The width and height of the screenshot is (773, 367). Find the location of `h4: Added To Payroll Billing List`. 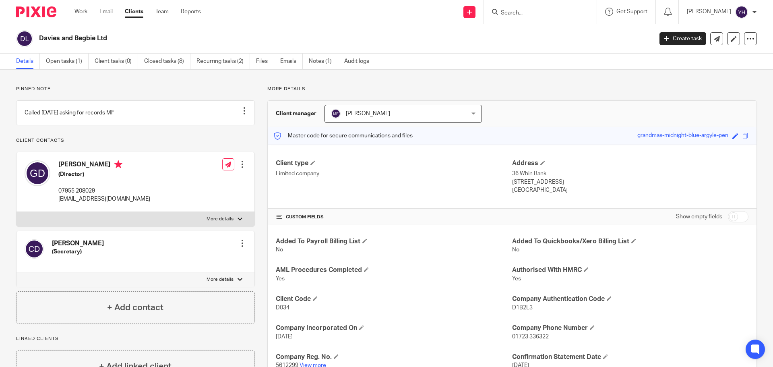

h4: Added To Payroll Billing List is located at coordinates (394, 241).